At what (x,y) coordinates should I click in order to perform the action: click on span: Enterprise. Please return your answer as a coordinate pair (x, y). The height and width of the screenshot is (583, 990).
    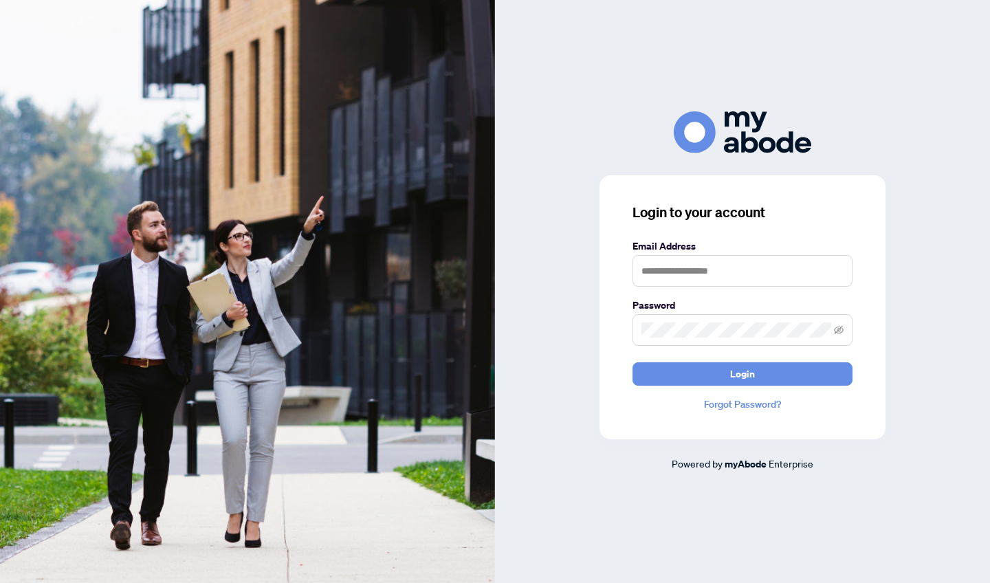
    Looking at the image, I should click on (791, 464).